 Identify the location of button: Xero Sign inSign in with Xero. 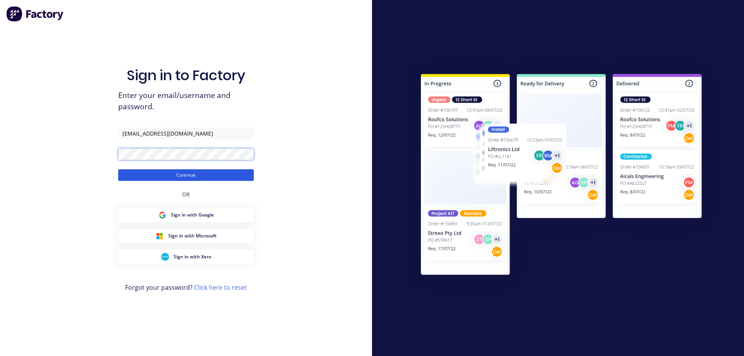
(186, 257).